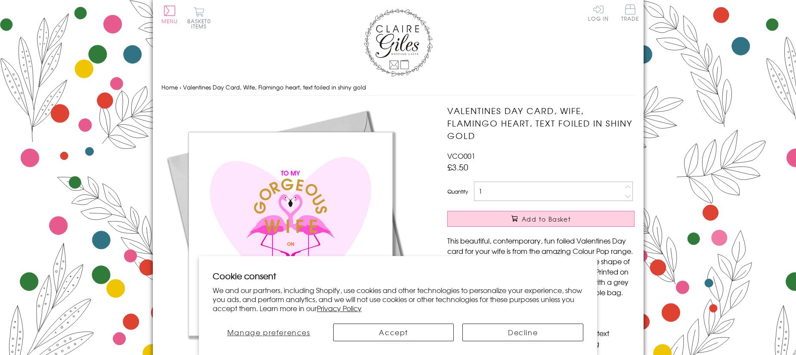 The height and width of the screenshot is (355, 796). What do you see at coordinates (598, 12) in the screenshot?
I see `a: Log In` at bounding box center [598, 12].